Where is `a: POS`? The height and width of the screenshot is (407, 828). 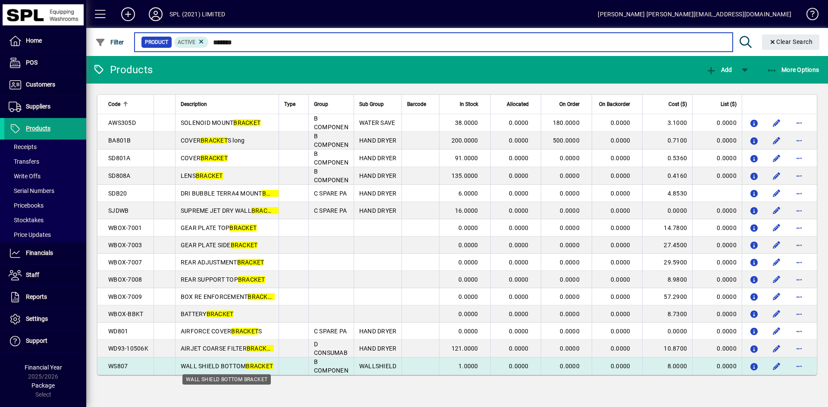
a: POS is located at coordinates (45, 63).